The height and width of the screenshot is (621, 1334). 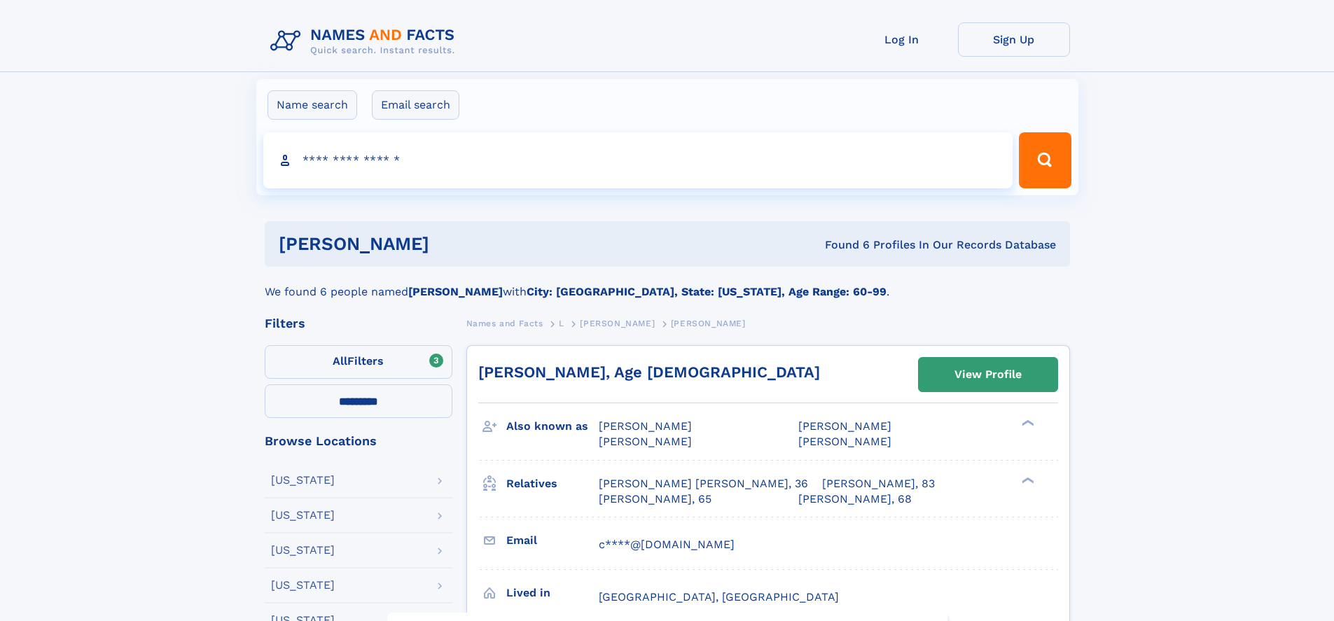 I want to click on span: L, so click(x=561, y=323).